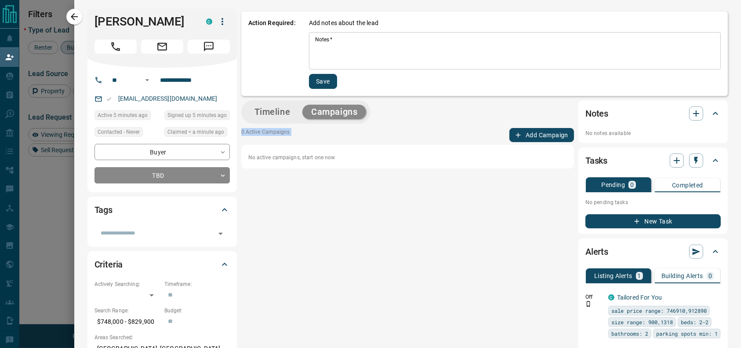 This screenshot has width=741, height=348. Describe the element at coordinates (653, 251) in the screenshot. I see `div: Alerts` at that location.